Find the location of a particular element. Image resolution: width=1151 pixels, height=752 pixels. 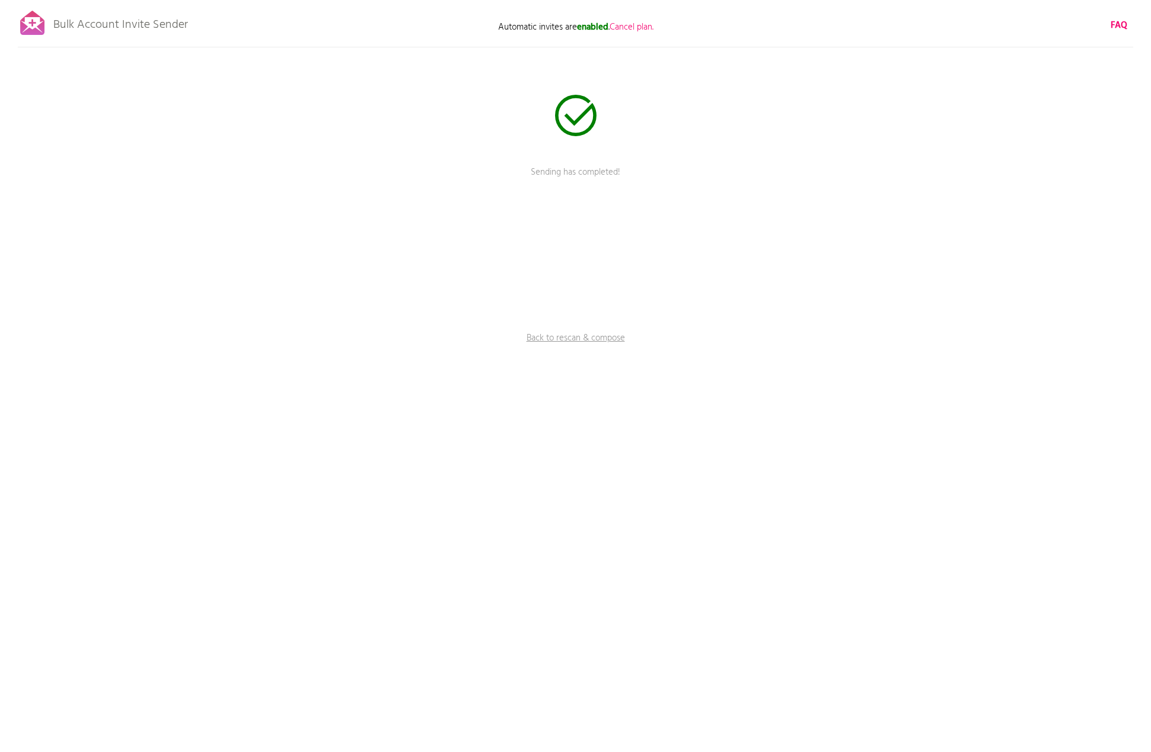

p: Automatic invites are . is located at coordinates (576, 27).